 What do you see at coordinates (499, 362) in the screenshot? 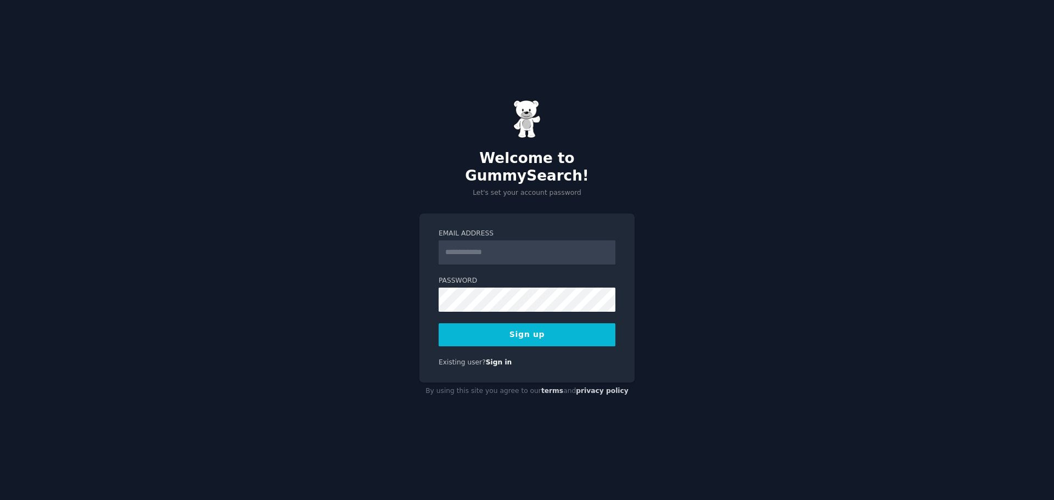
I see `a: Sign in` at bounding box center [499, 362].